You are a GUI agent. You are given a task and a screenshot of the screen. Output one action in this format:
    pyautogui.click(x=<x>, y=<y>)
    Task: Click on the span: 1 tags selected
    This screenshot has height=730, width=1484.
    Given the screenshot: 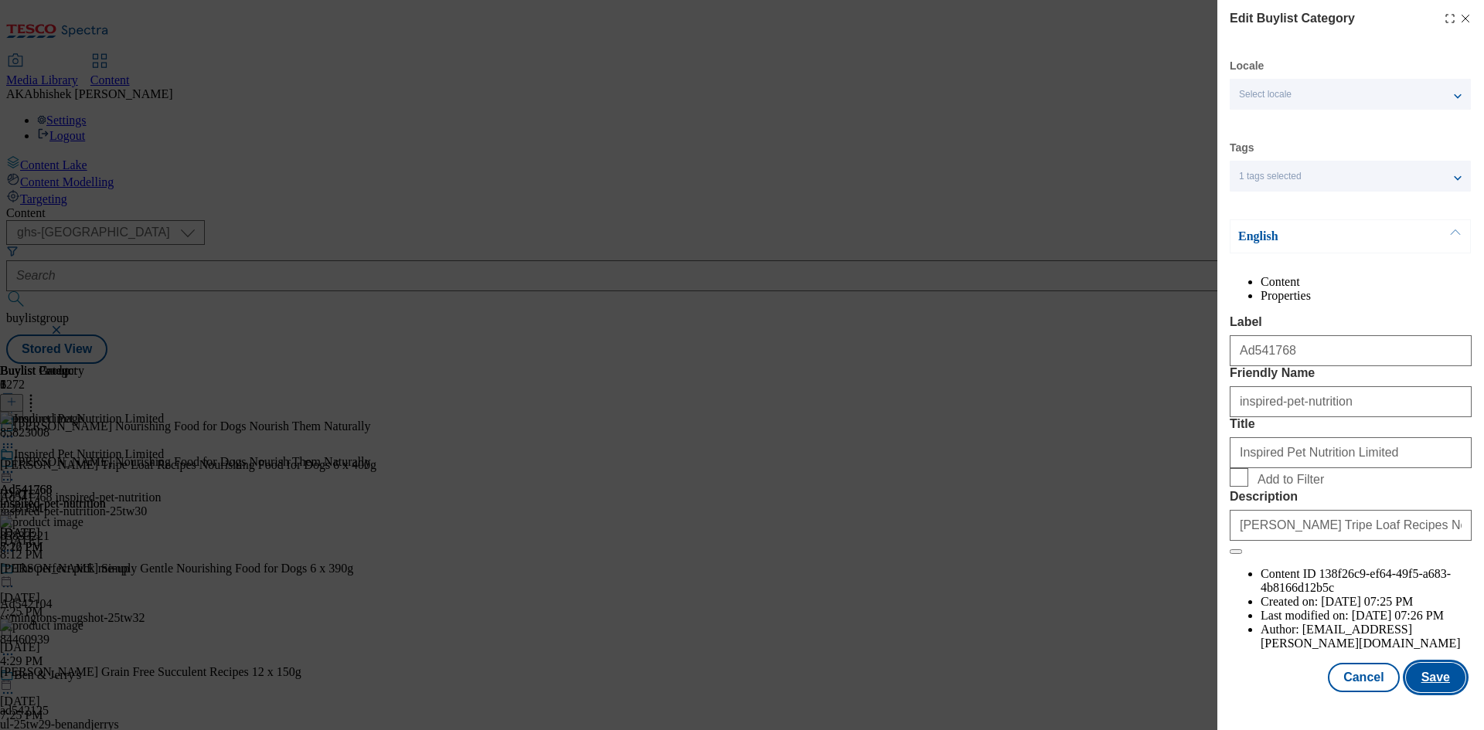 What is the action you would take?
    pyautogui.click(x=1270, y=176)
    